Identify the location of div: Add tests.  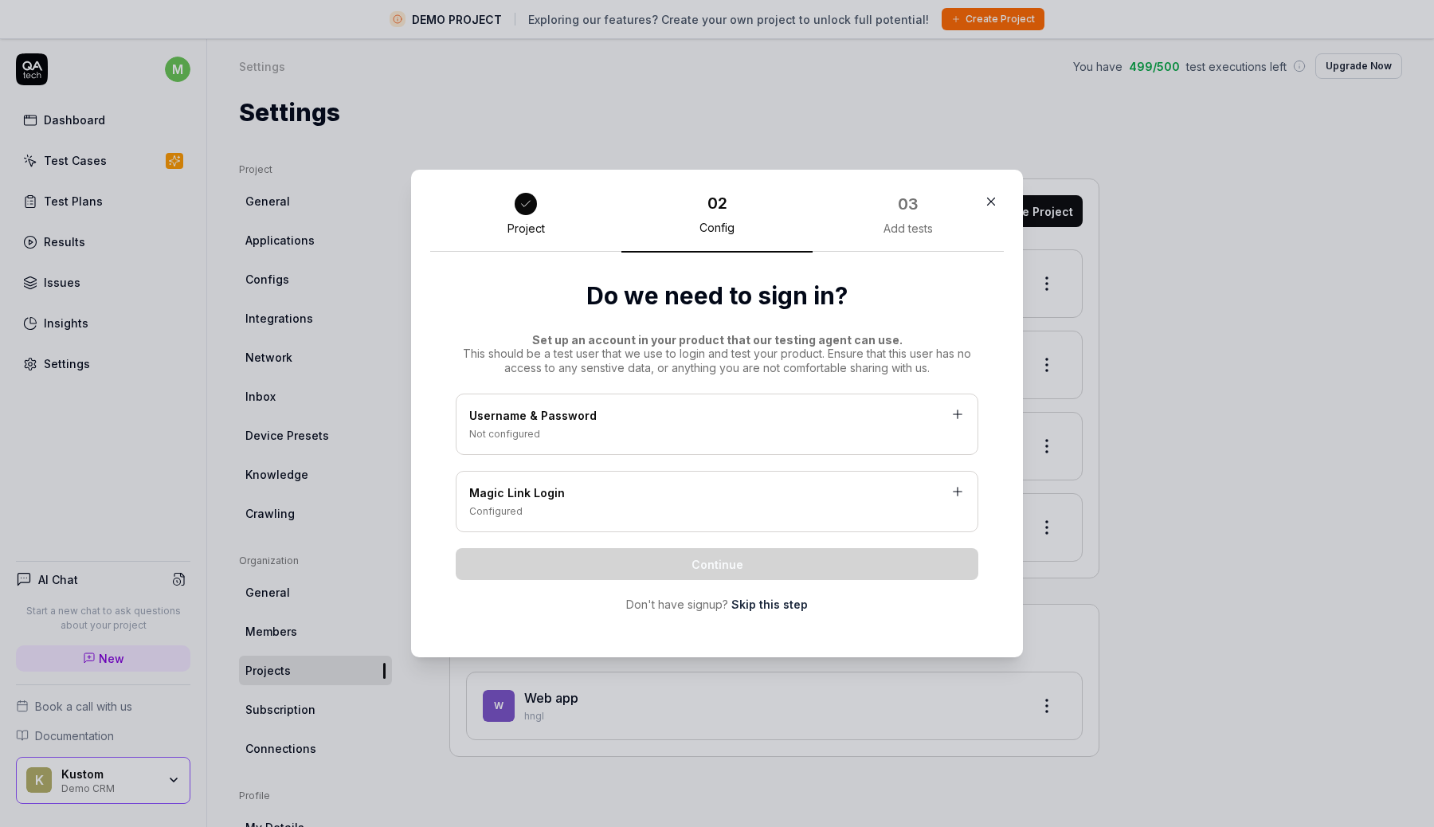
(908, 229).